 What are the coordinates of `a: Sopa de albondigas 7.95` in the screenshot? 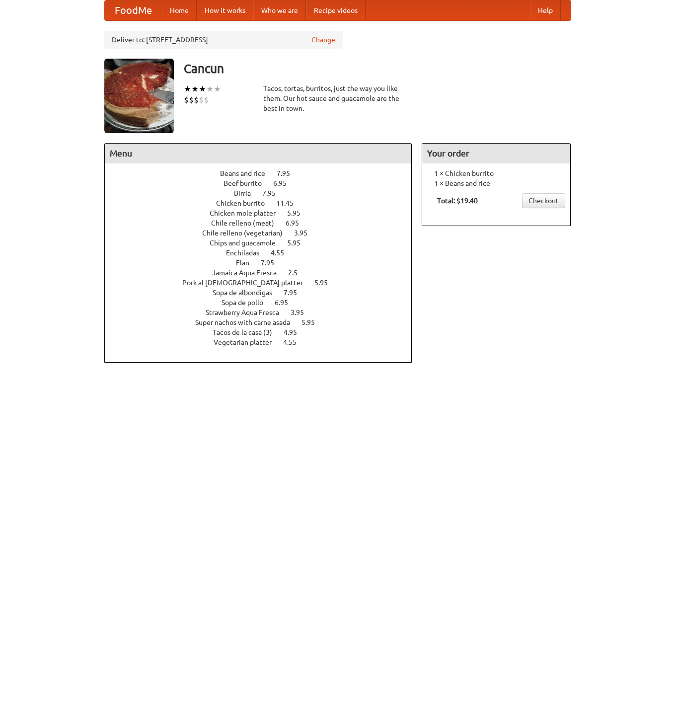 It's located at (264, 293).